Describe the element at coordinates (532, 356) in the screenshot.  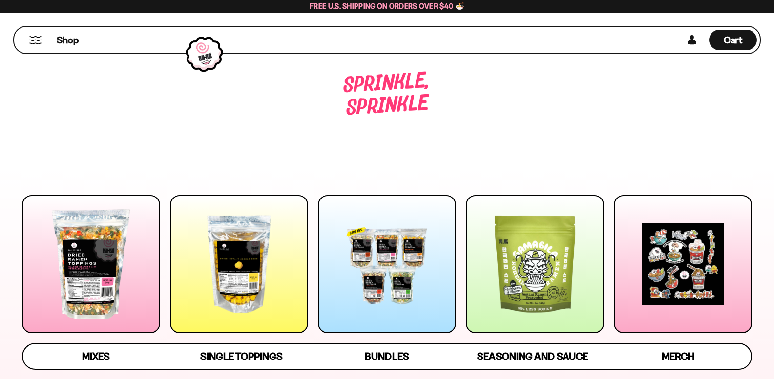
I see `span: Seasoning and Sauce` at that location.